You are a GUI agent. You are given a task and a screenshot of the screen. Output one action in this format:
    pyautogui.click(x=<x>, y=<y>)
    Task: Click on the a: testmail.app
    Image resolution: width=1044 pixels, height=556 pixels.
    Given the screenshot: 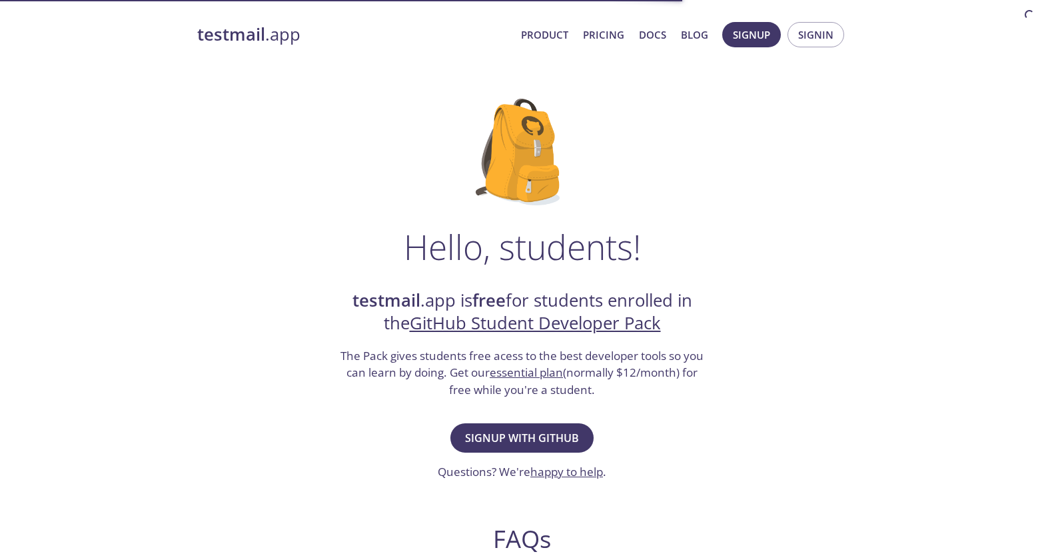 What is the action you would take?
    pyautogui.click(x=354, y=35)
    